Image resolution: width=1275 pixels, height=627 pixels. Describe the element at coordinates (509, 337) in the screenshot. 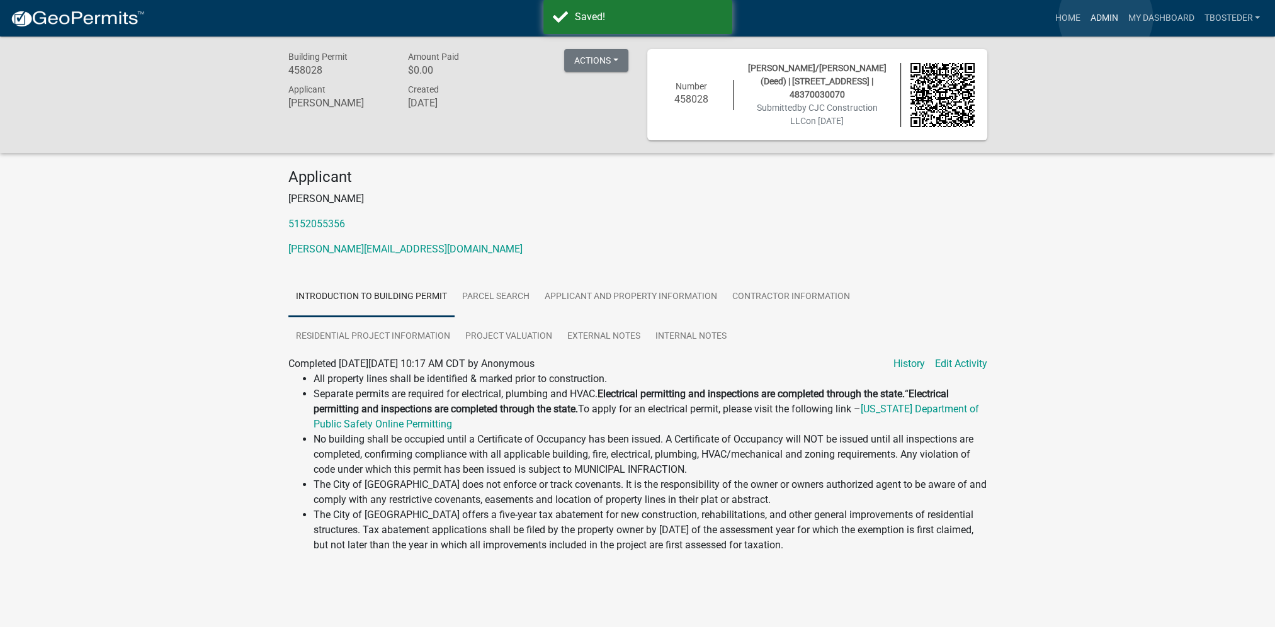

I see `a: Project Valuation` at that location.